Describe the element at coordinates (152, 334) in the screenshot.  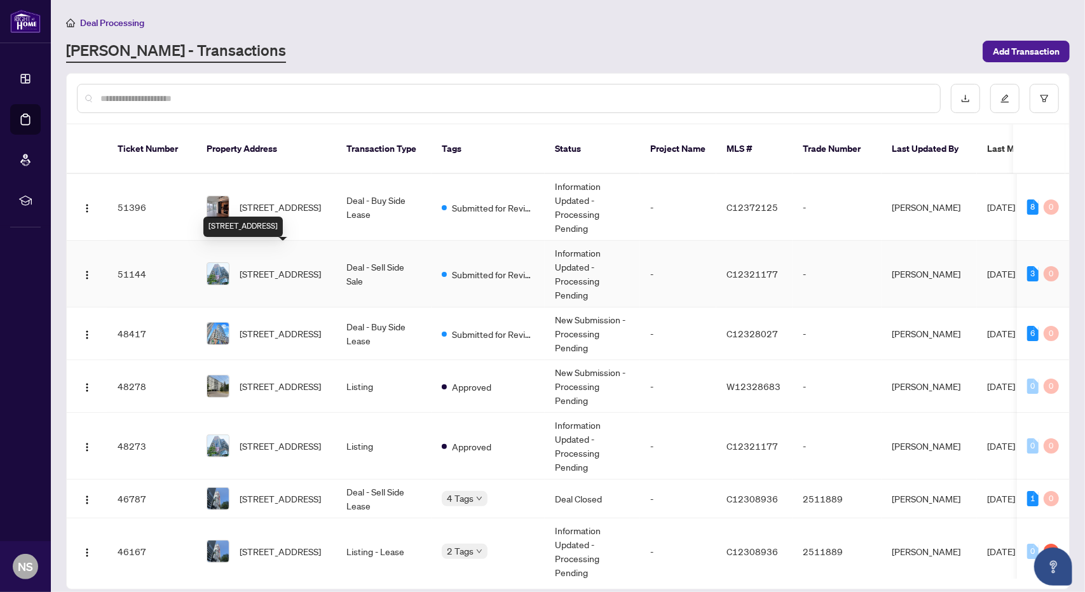
I see `td: 48417` at that location.